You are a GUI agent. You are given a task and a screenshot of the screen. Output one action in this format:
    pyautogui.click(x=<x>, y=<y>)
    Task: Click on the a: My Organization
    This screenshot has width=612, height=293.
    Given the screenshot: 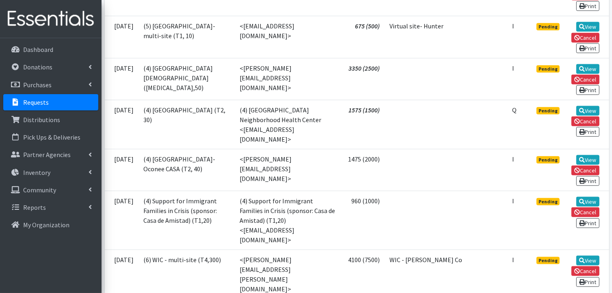 What is the action you would take?
    pyautogui.click(x=51, y=225)
    